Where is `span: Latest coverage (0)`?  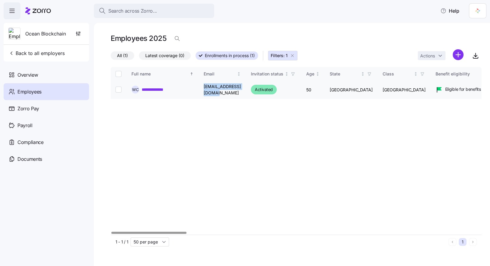
span: Latest coverage (0) is located at coordinates (165, 56).